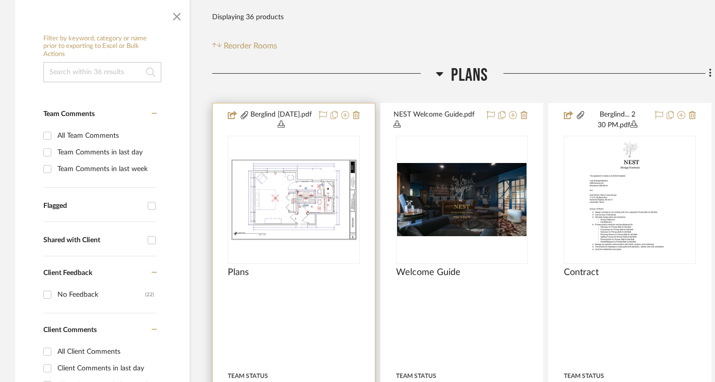  What do you see at coordinates (106, 351) in the screenshot?
I see `div: All Client Comments` at bounding box center [106, 351].